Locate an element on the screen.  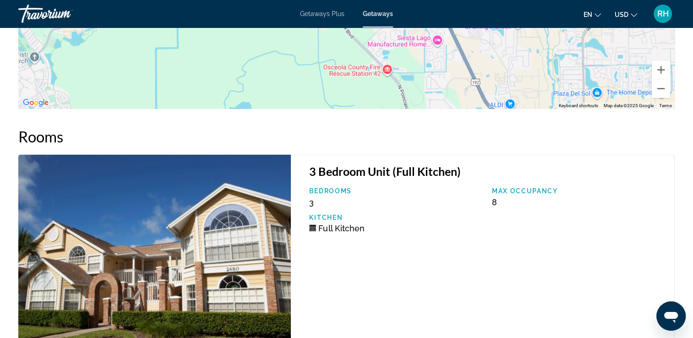
button: Change language is located at coordinates (592, 14).